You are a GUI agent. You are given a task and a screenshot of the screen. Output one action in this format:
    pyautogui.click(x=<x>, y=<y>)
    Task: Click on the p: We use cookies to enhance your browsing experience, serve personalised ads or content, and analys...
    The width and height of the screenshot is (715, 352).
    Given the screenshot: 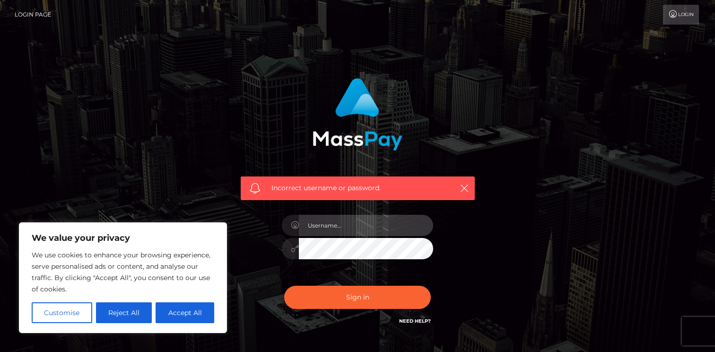 What is the action you would take?
    pyautogui.click(x=123, y=272)
    